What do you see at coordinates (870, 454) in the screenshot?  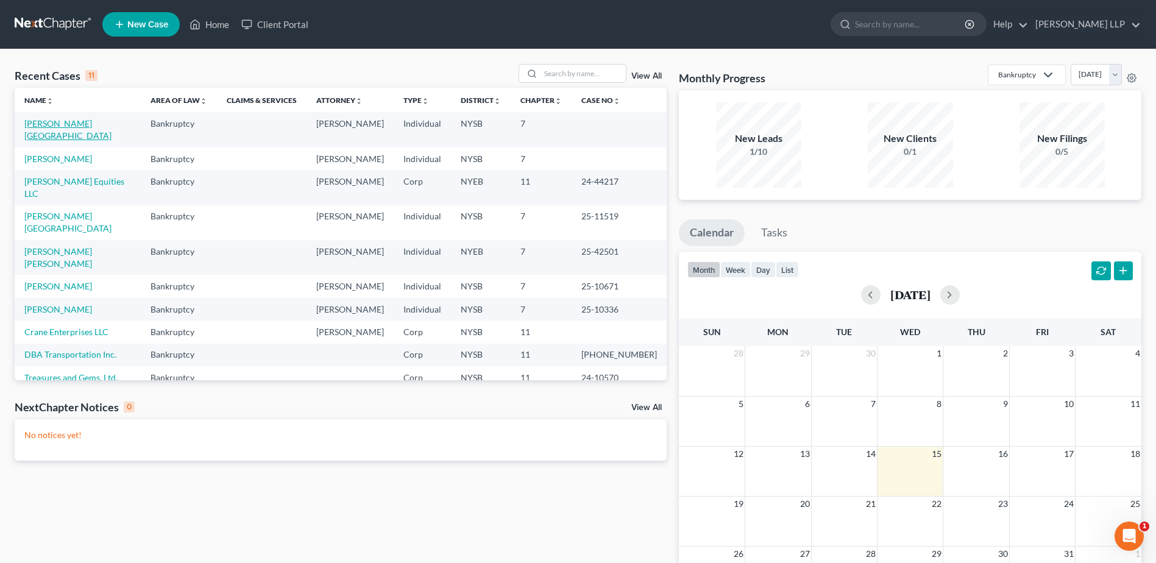 I see `span: 14` at bounding box center [870, 454].